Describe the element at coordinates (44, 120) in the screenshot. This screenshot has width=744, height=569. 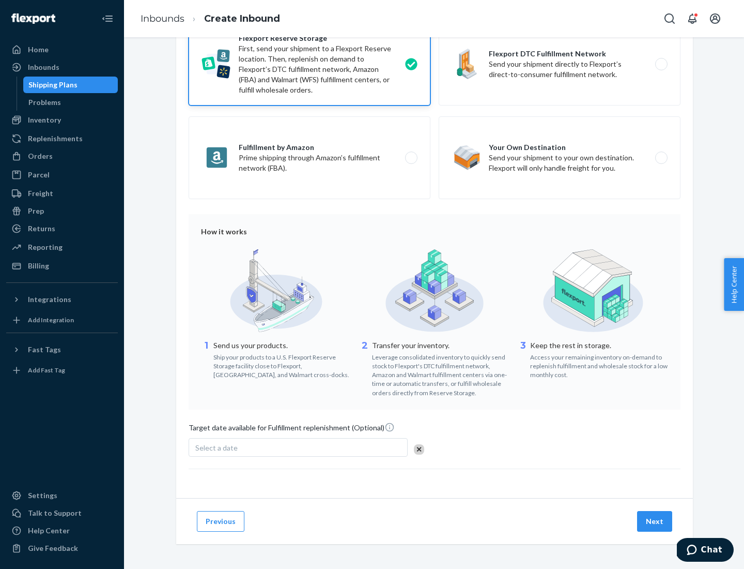
I see `div: Inventory` at that location.